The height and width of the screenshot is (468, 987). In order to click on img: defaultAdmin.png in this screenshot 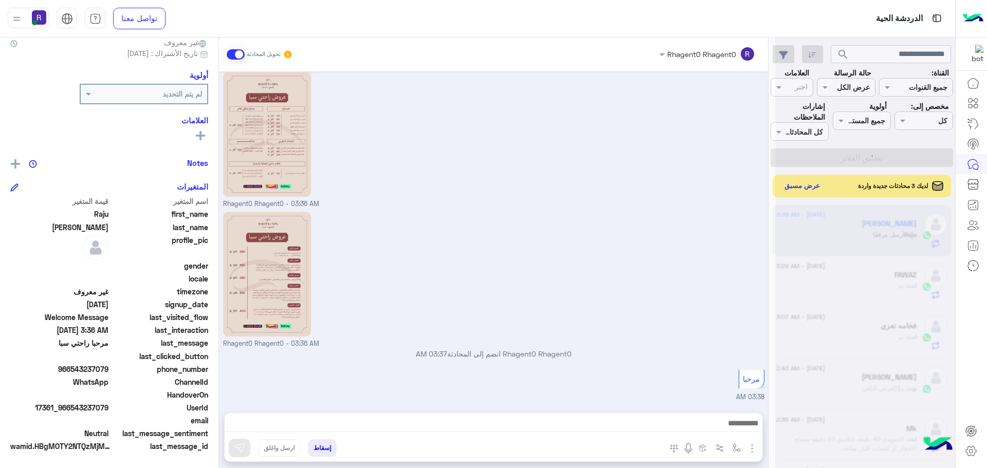, I will do `click(96, 248)`.